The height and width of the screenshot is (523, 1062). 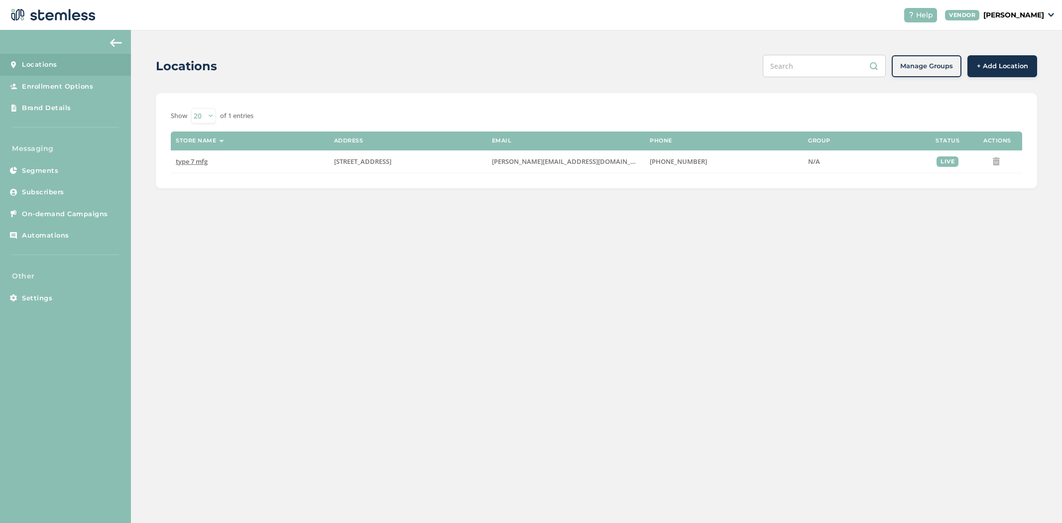 What do you see at coordinates (948, 161) in the screenshot?
I see `div: live` at bounding box center [948, 161].